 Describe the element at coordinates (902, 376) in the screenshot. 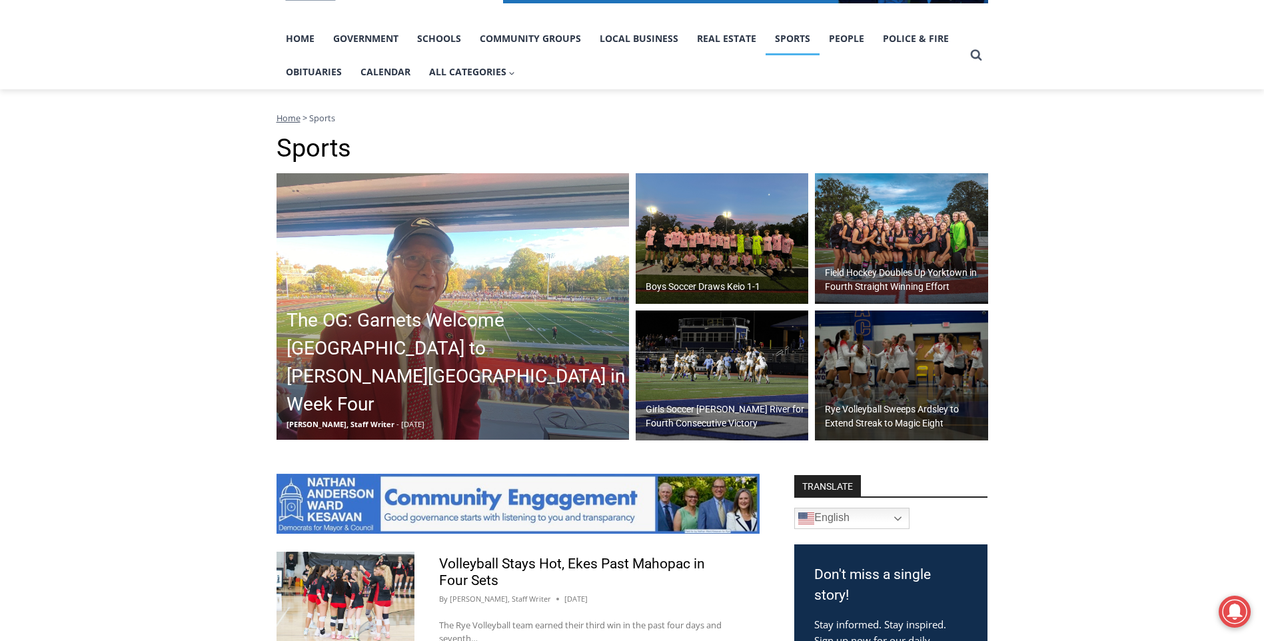

I see `img: (PHOTO: The Rye Volleyball team from a four-set win on September 29, 2025. They recently defeated...` at that location.